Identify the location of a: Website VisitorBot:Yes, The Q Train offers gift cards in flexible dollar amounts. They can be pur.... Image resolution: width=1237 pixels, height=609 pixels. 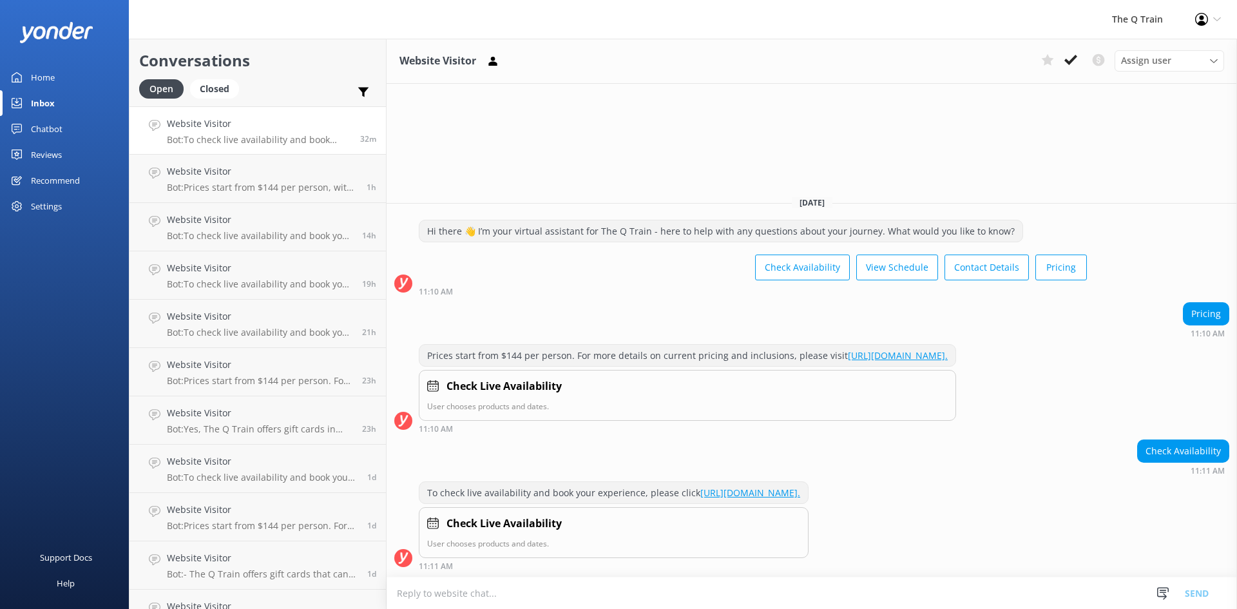
(258, 420).